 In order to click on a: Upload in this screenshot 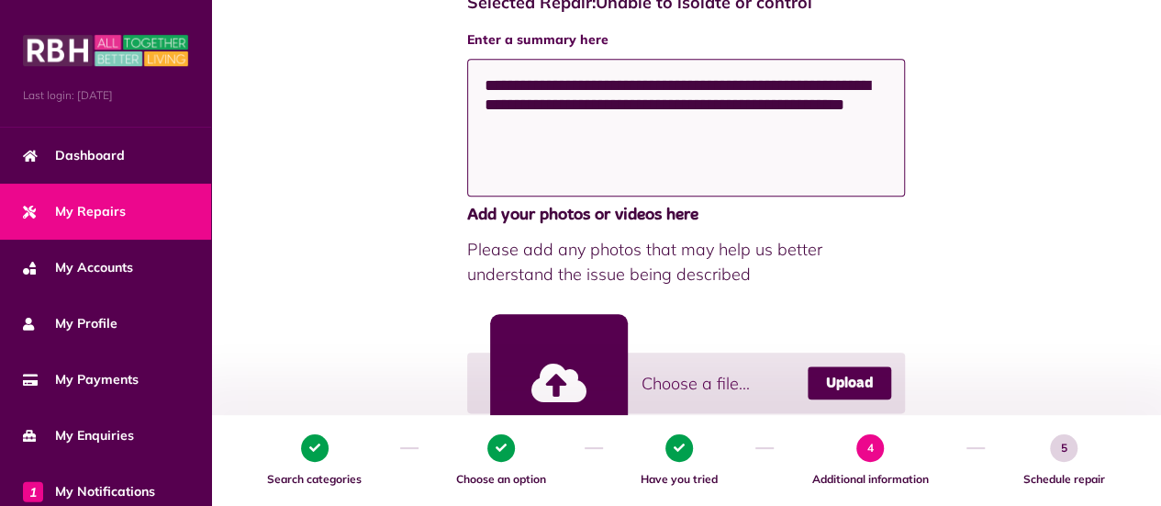, I will do `click(849, 383)`.